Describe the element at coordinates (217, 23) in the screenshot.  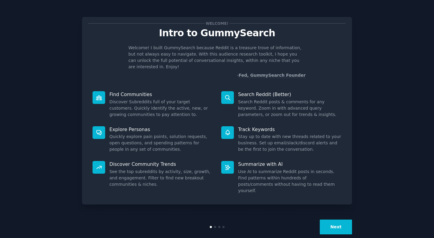
I see `span: Welcome!` at that location.